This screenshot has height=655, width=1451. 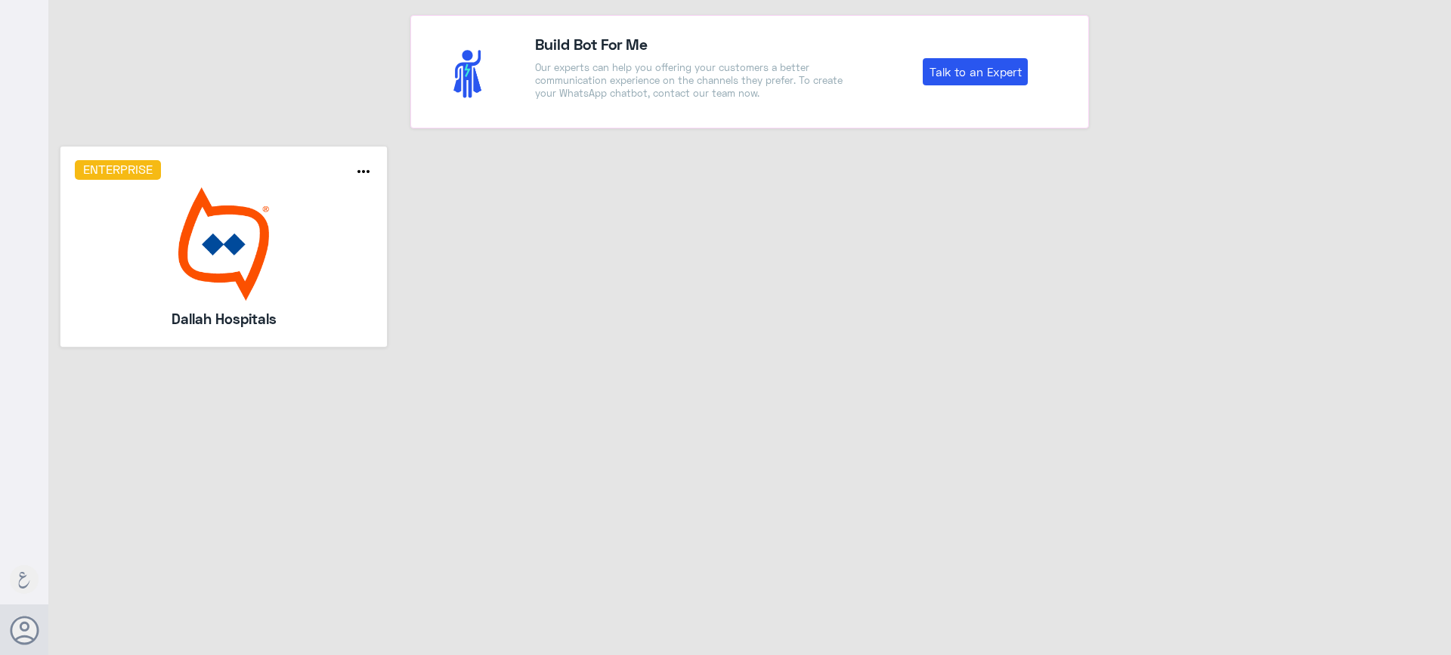 I want to click on i: more_horiz, so click(x=364, y=172).